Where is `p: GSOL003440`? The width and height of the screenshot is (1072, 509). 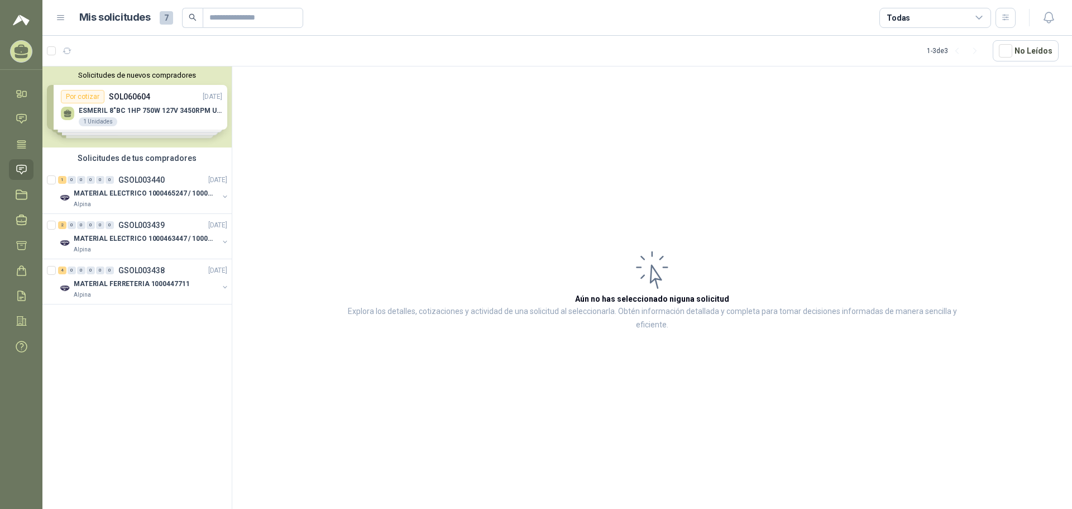 p: GSOL003440 is located at coordinates (141, 180).